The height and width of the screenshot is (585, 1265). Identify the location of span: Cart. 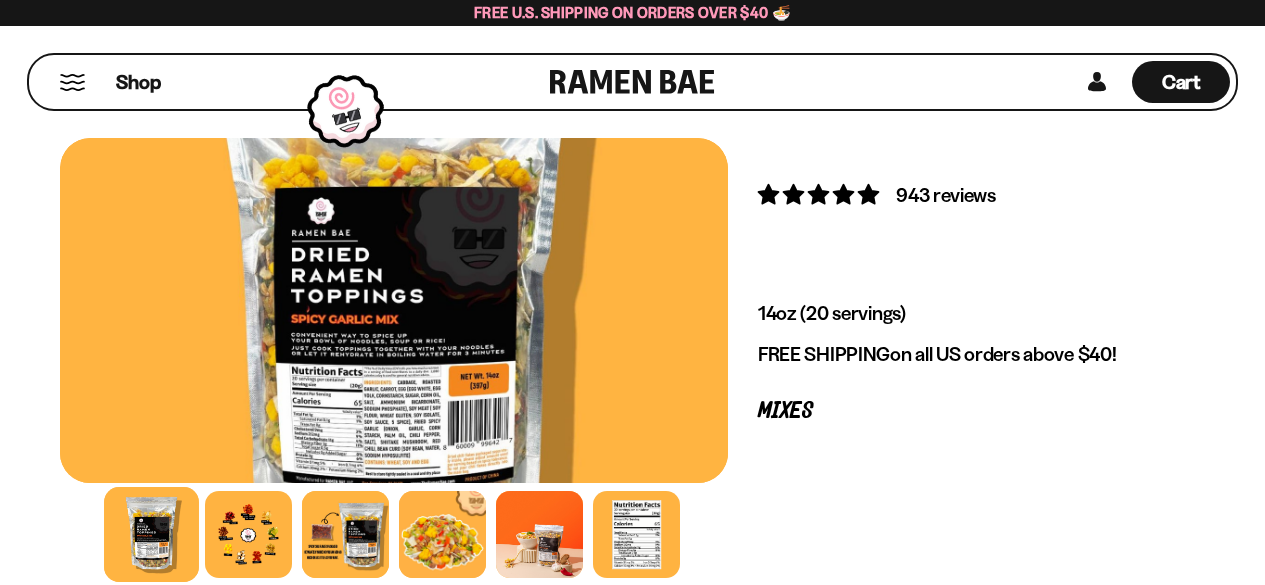
(1181, 82).